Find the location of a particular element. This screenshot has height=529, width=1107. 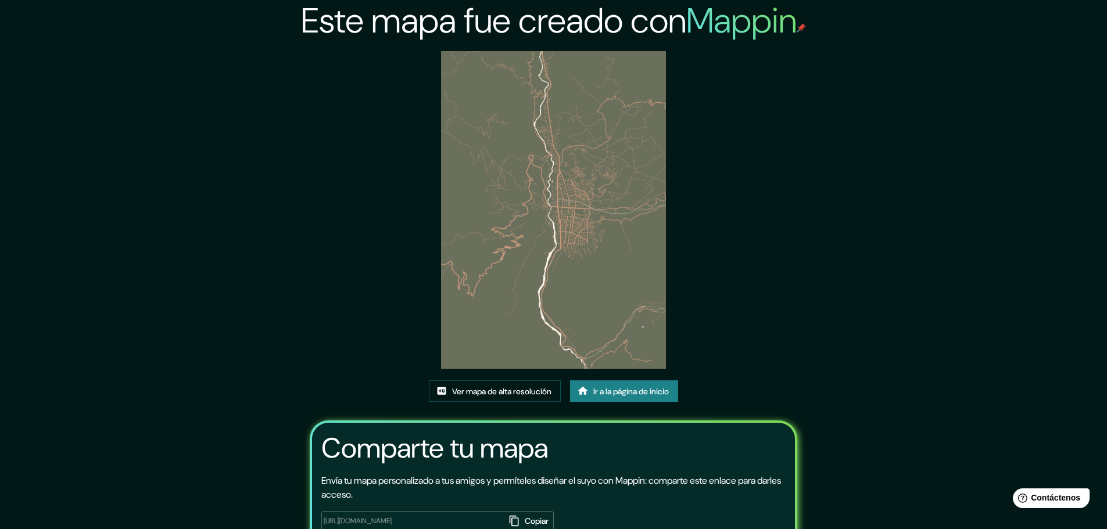

img: pin de mapeo is located at coordinates (801, 28).